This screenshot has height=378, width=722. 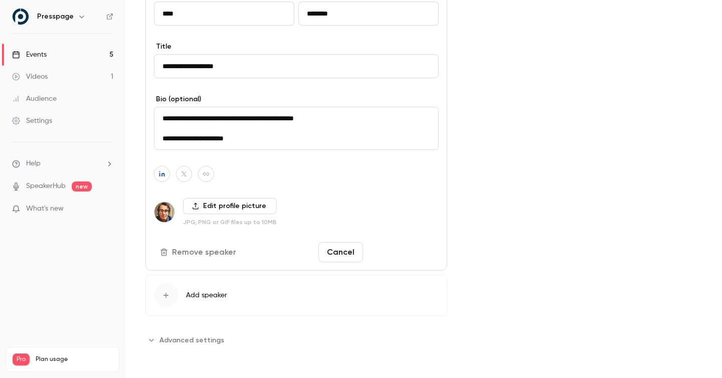 I want to click on span: Help, so click(x=33, y=163).